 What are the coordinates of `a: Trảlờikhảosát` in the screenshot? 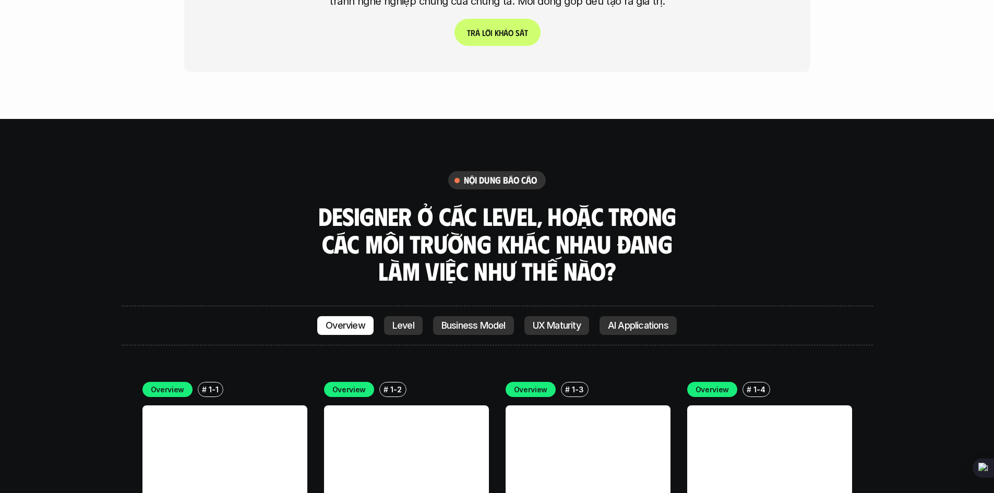 It's located at (497, 32).